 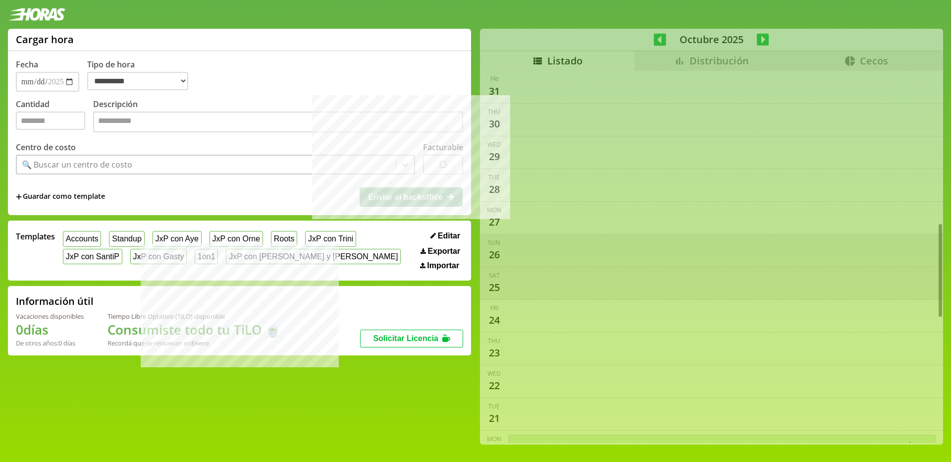 What do you see at coordinates (45, 39) in the screenshot?
I see `h1: Cargar hora` at bounding box center [45, 39].